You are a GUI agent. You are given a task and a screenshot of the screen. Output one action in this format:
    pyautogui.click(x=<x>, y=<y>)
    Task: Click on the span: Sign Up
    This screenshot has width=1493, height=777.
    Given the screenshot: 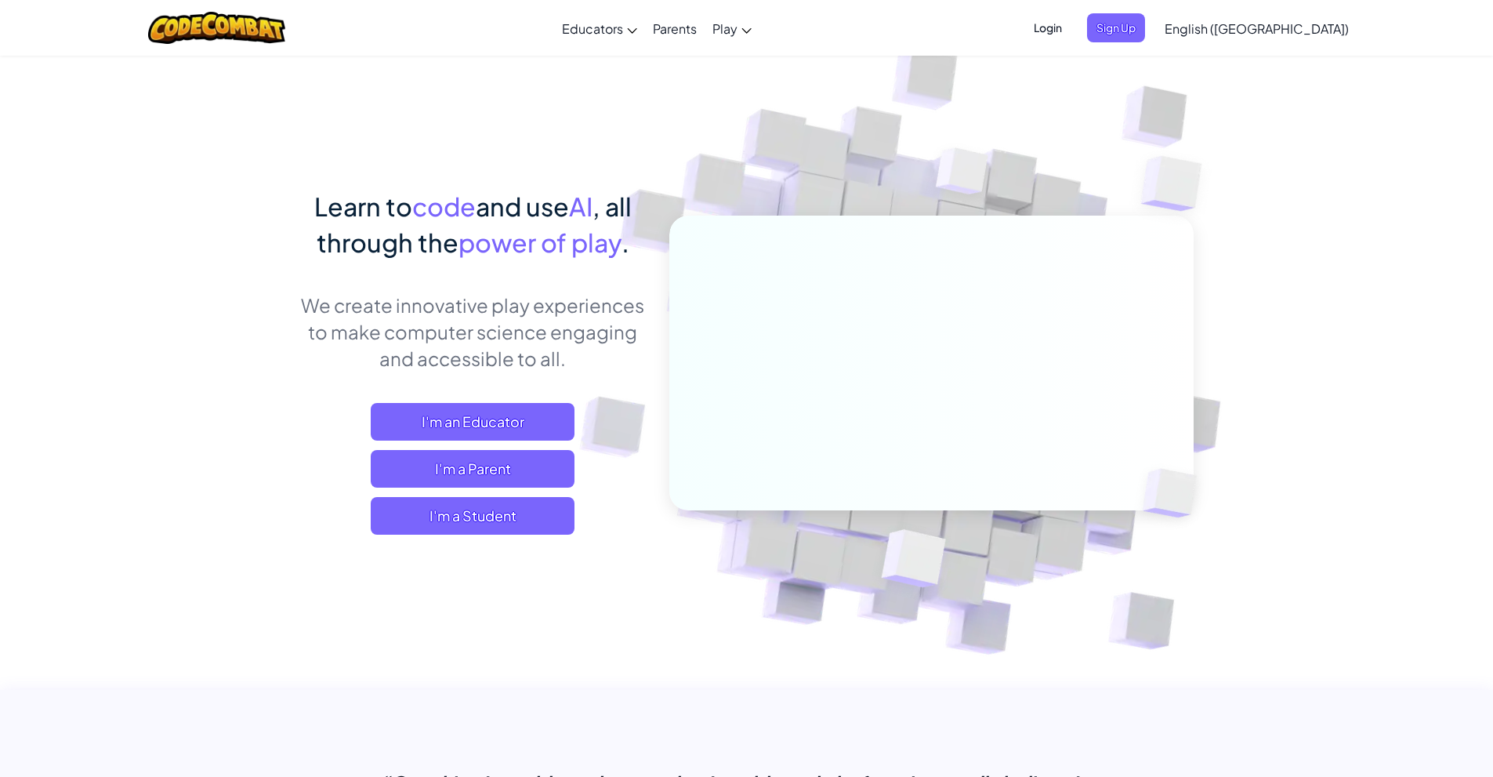 What is the action you would take?
    pyautogui.click(x=1116, y=27)
    